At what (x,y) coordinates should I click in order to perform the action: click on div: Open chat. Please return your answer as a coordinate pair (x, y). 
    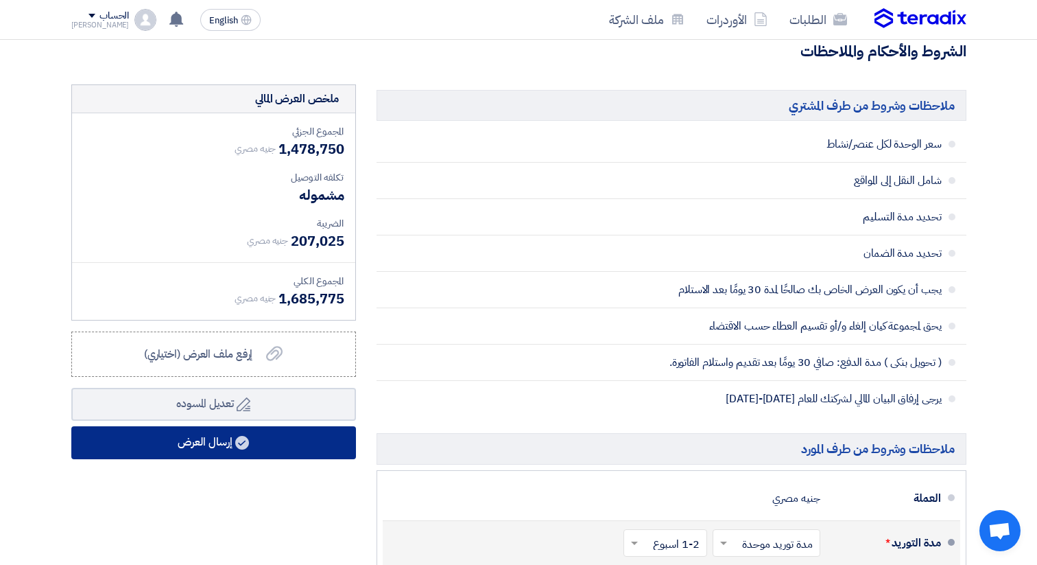
    Looking at the image, I should click on (1000, 530).